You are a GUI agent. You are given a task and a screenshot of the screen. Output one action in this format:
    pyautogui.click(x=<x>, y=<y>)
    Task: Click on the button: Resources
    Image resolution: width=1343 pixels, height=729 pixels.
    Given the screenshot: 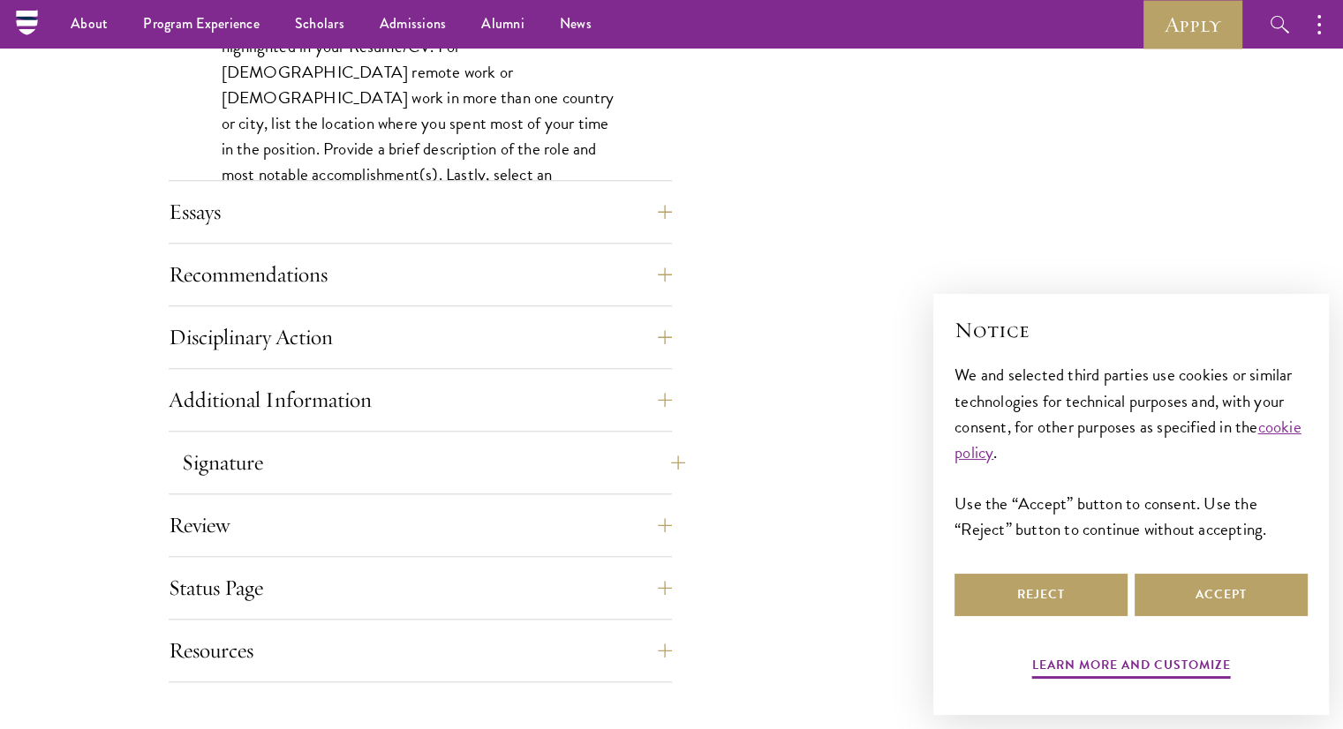 What is the action you would take?
    pyautogui.click(x=420, y=651)
    